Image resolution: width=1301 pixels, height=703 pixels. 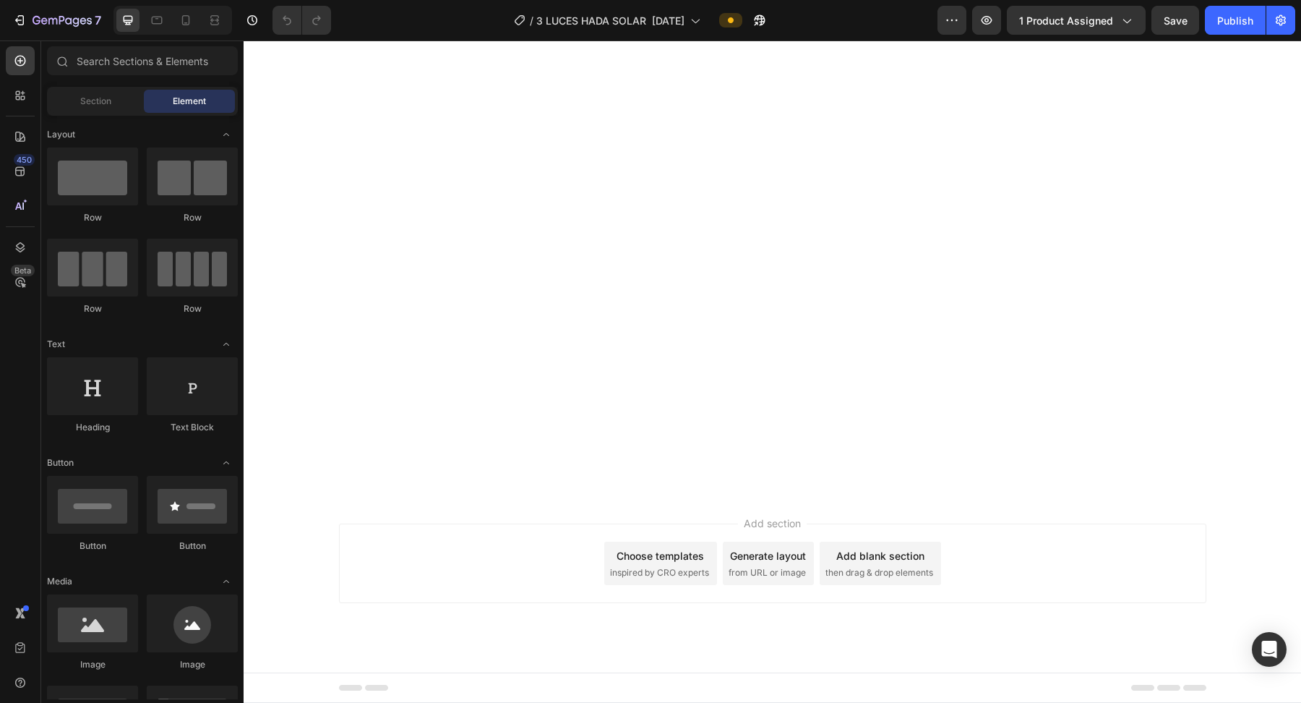 What do you see at coordinates (1235, 20) in the screenshot?
I see `button: Publish` at bounding box center [1235, 20].